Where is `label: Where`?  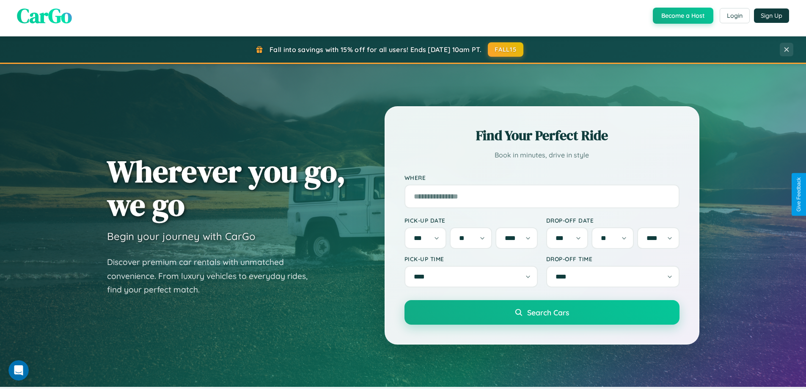
label: Where is located at coordinates (542, 177).